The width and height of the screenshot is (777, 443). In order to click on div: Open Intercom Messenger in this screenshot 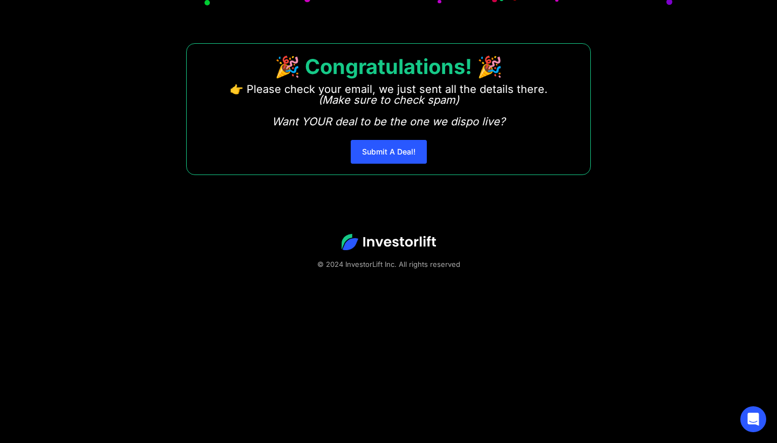, I will do `click(753, 419)`.